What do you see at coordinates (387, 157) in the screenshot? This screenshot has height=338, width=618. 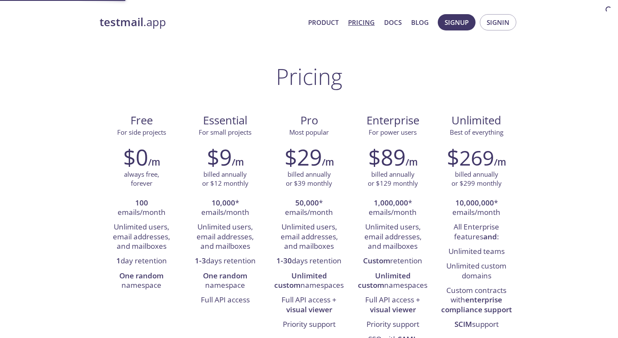 I see `h2: $89` at bounding box center [387, 157].